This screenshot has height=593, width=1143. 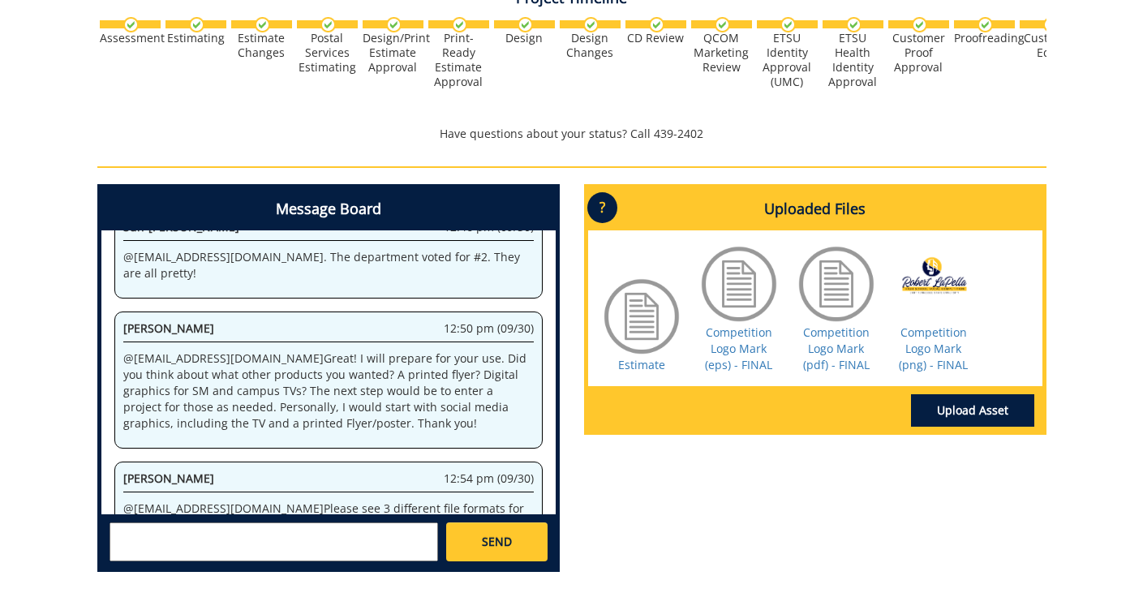 What do you see at coordinates (392, 53) in the screenshot?
I see `div: Design/Print Estimate Approval` at bounding box center [392, 53].